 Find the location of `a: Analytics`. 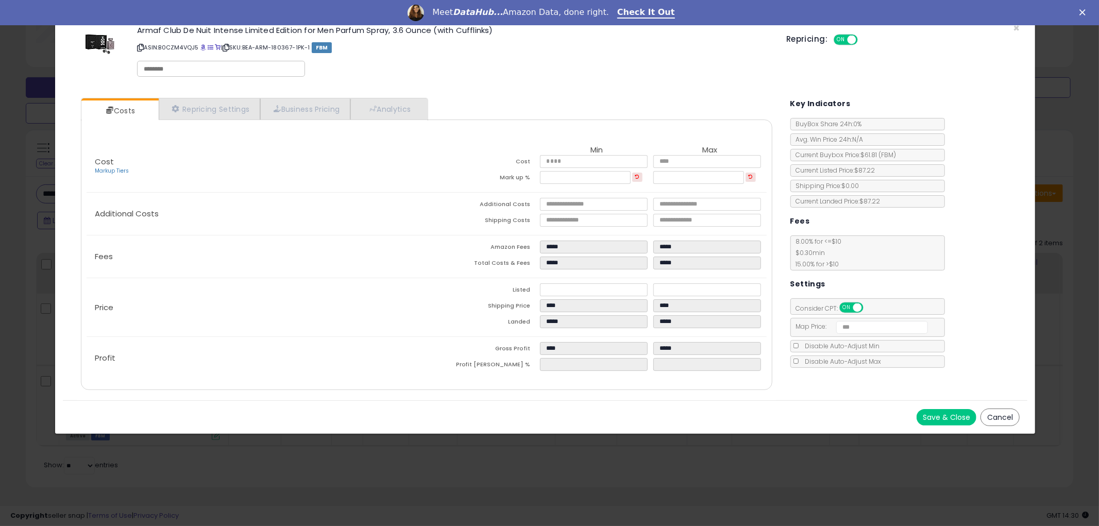

a: Analytics is located at coordinates (389, 109).